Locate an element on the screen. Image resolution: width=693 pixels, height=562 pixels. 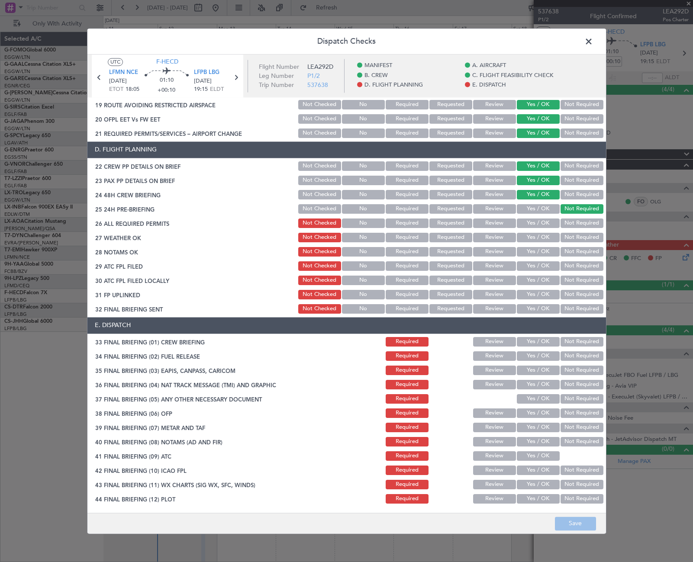
header: Dispatch Checks is located at coordinates (347, 42).